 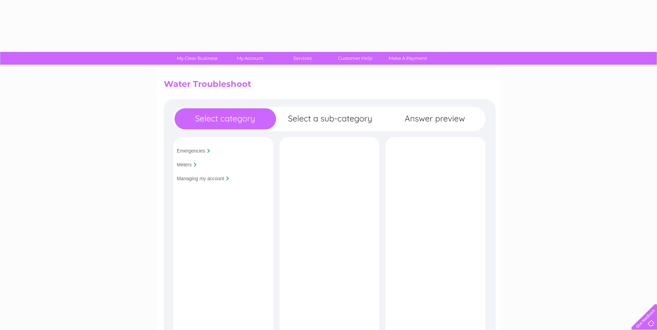 I want to click on a: My Account, so click(x=250, y=58).